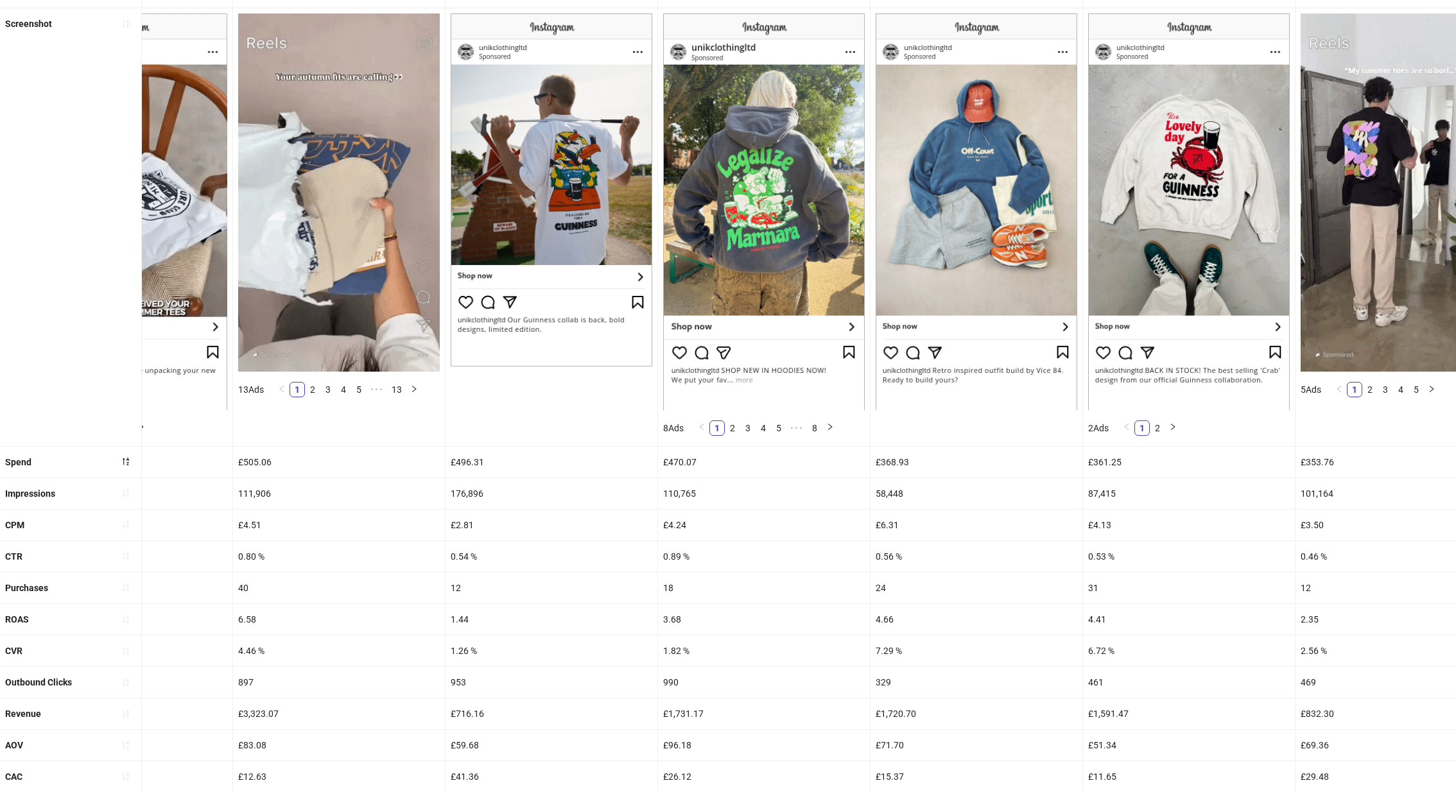 This screenshot has width=1456, height=792. Describe the element at coordinates (977, 494) in the screenshot. I see `div: 58,448` at that location.